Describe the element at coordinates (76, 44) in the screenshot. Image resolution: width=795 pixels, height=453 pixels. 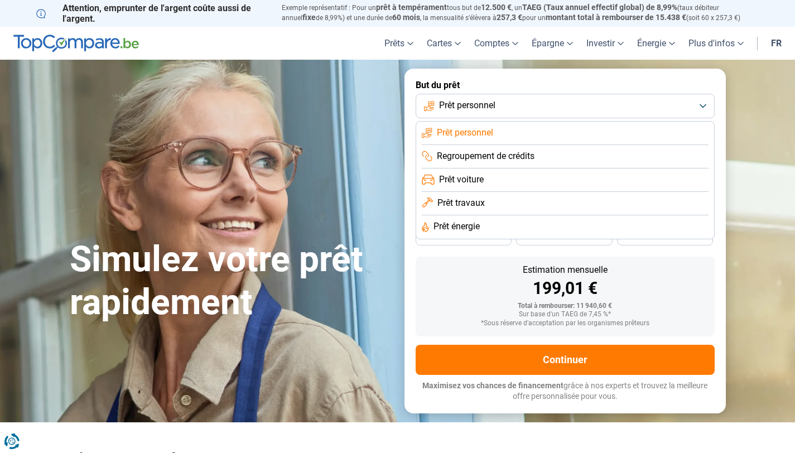
I see `img: TopCompare` at that location.